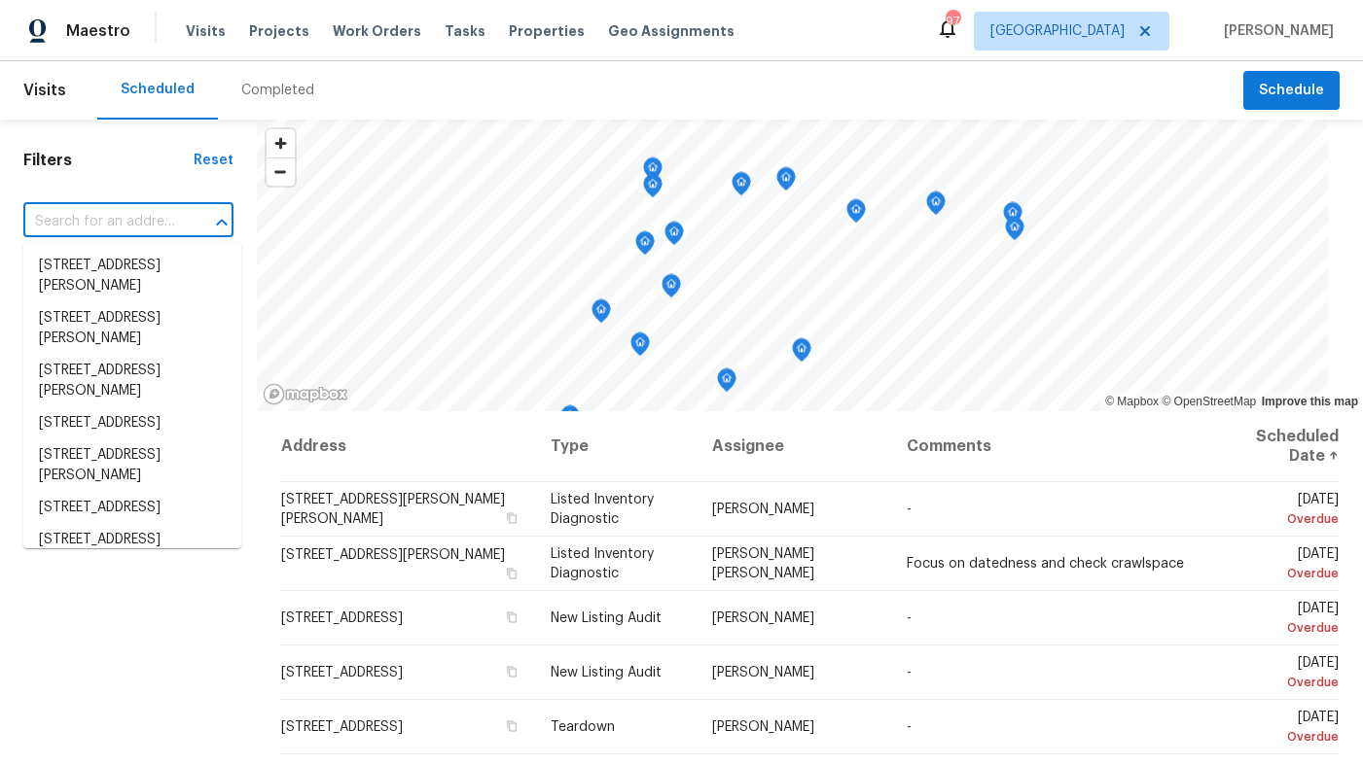  Describe the element at coordinates (108, 160) in the screenshot. I see `h1: Filters` at that location.